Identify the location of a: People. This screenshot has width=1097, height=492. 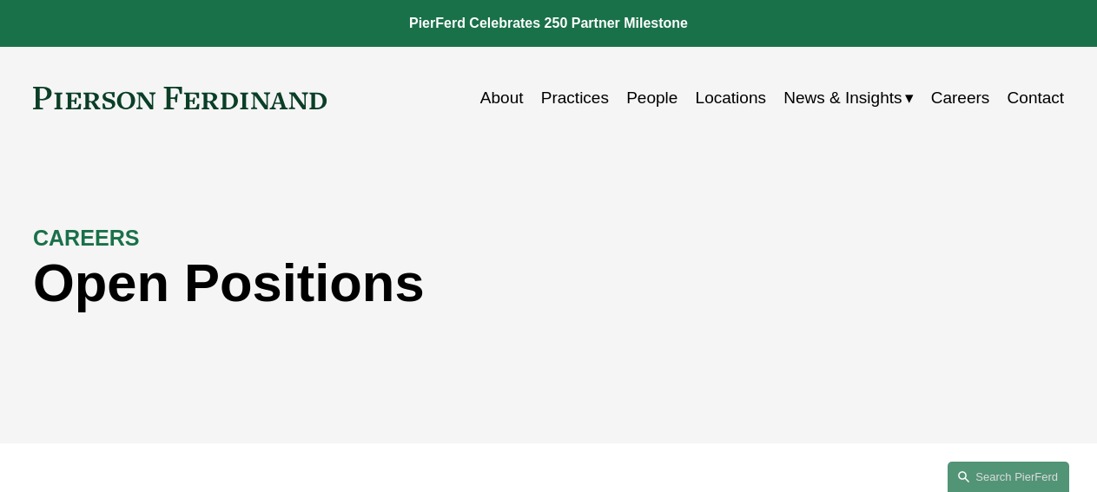
(651, 98).